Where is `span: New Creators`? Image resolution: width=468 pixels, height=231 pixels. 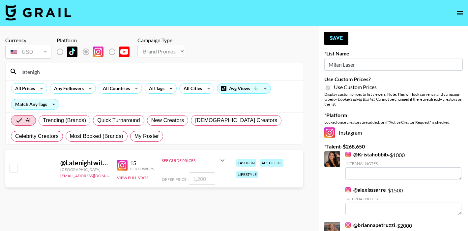
span: New Creators is located at coordinates (168, 120).